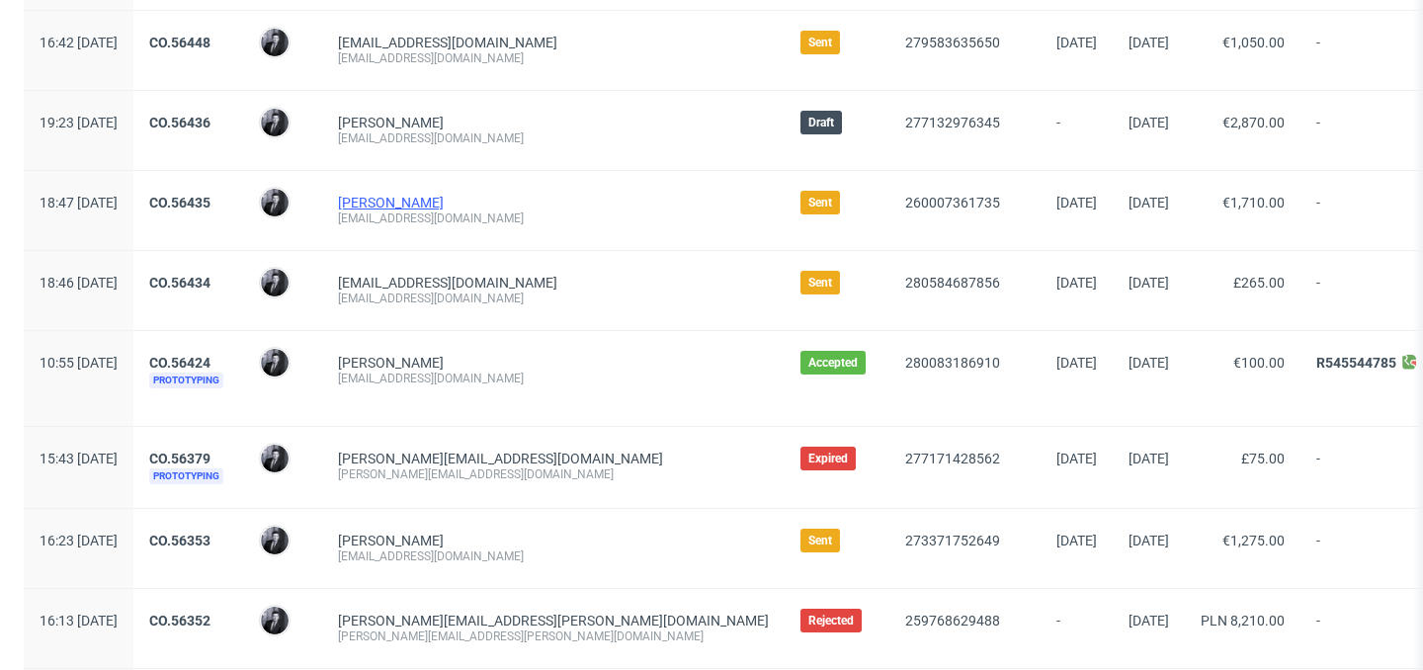  I want to click on a: CO.56353, so click(180, 540).